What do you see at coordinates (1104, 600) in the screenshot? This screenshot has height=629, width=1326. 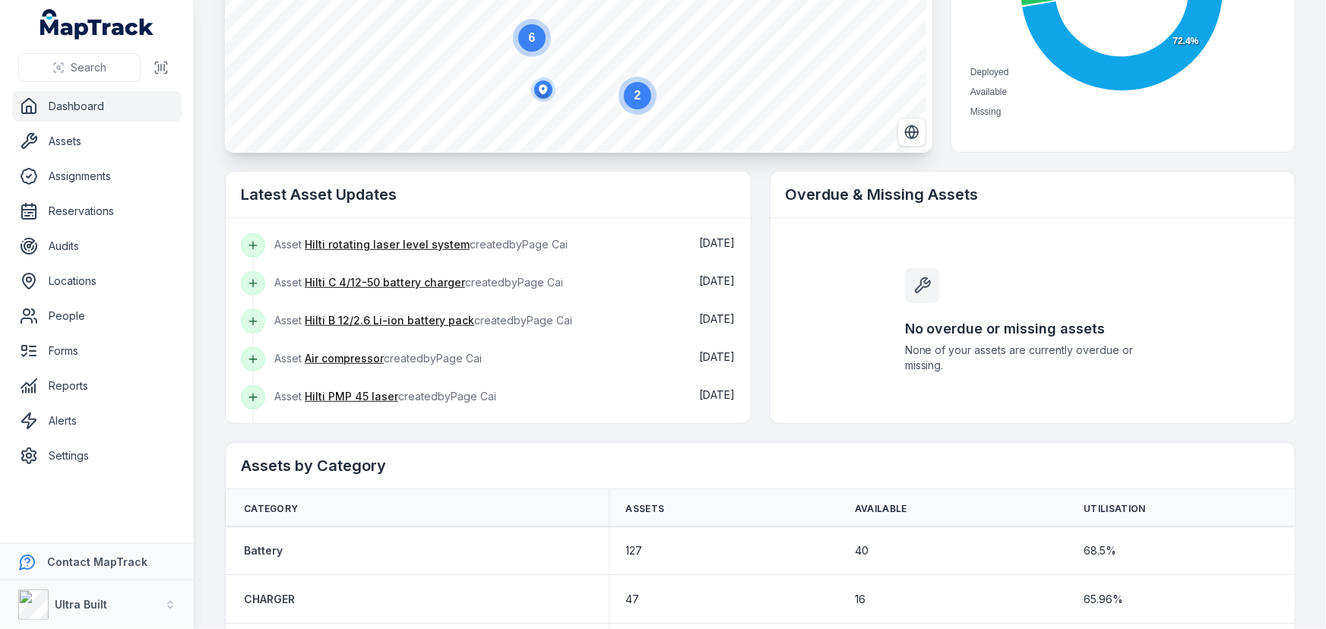 I see `span: 65.96 %` at bounding box center [1104, 600].